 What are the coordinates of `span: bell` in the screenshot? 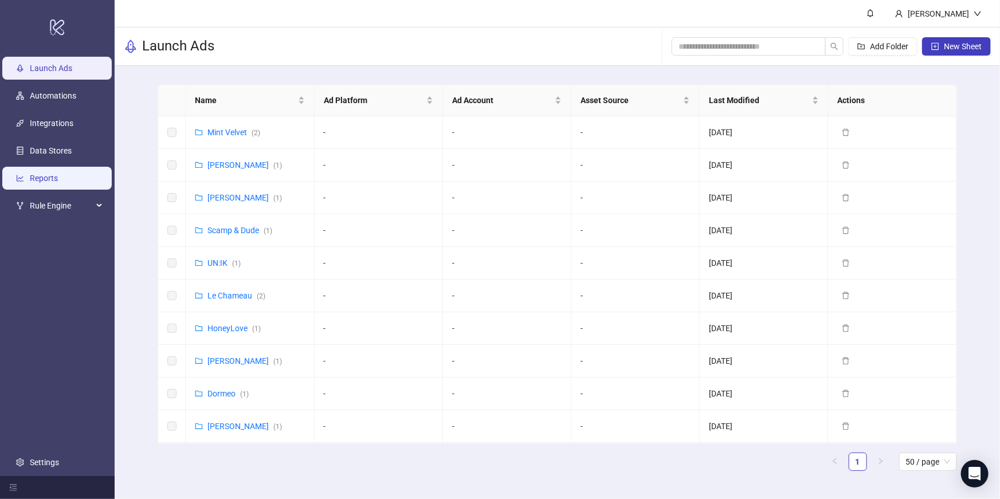 It's located at (870, 13).